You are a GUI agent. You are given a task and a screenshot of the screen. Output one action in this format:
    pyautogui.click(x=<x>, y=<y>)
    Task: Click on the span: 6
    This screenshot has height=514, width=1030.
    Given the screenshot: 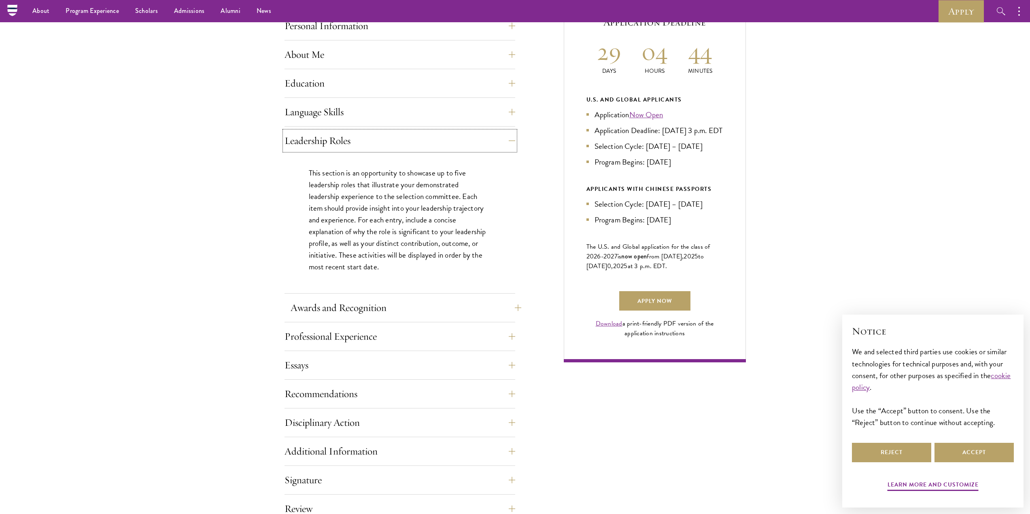 What is the action you would take?
    pyautogui.click(x=598, y=257)
    